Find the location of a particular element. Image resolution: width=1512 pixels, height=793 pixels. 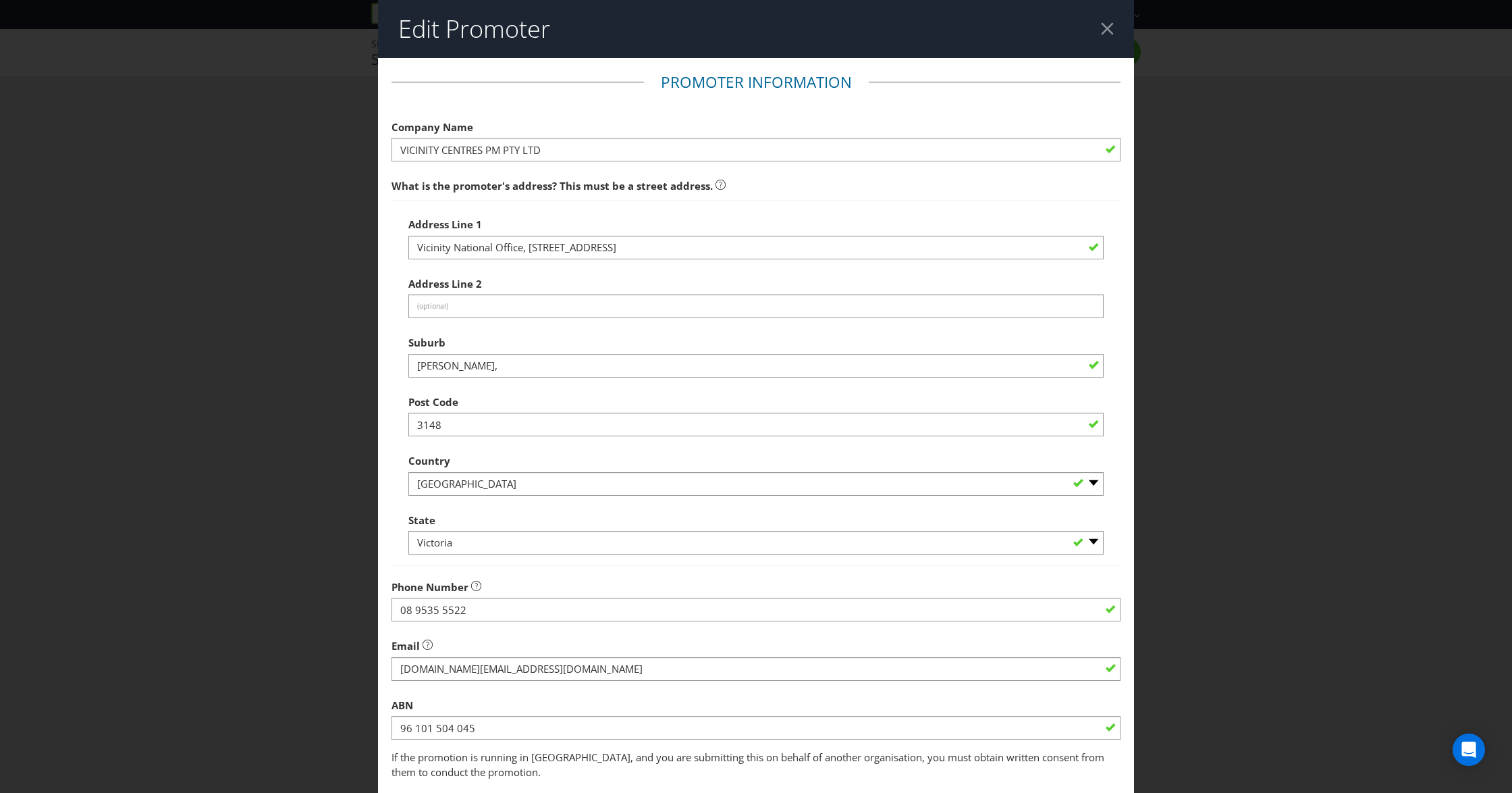

span: Address Line 2 is located at coordinates (445, 283).